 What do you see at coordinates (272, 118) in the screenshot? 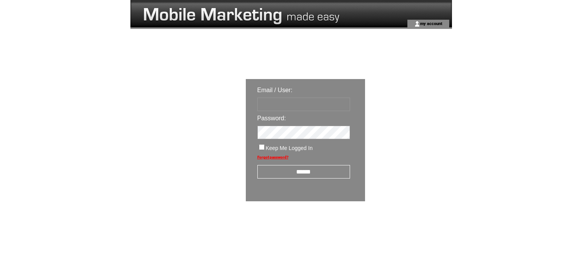
I see `span: Password:` at bounding box center [272, 118].